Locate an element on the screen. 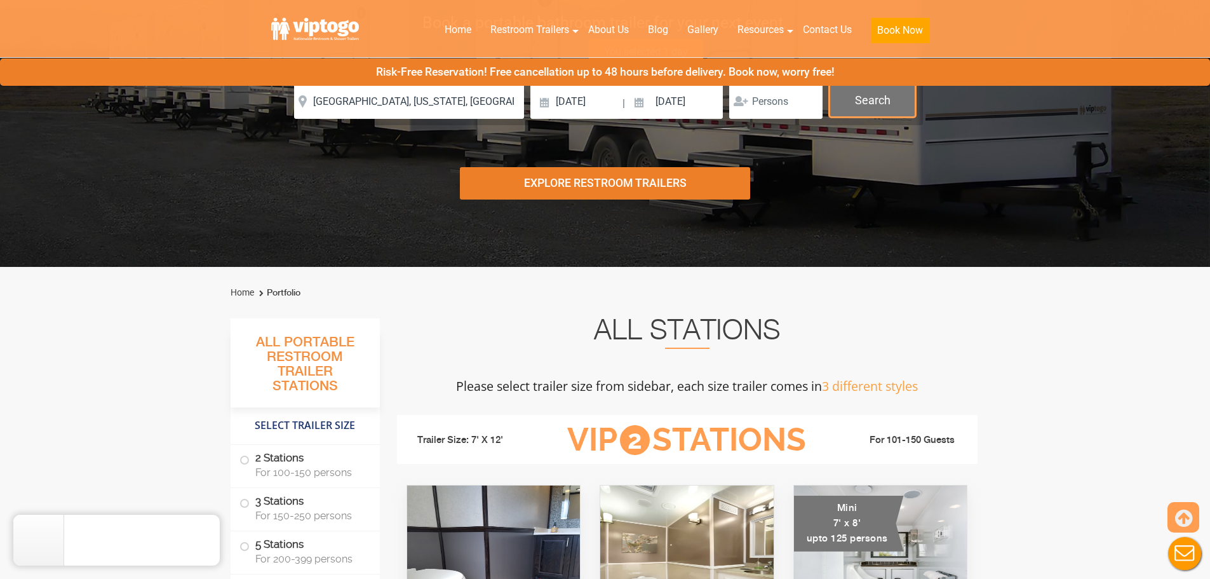 This screenshot has height=579, width=1210. a: Blog is located at coordinates (658, 30).